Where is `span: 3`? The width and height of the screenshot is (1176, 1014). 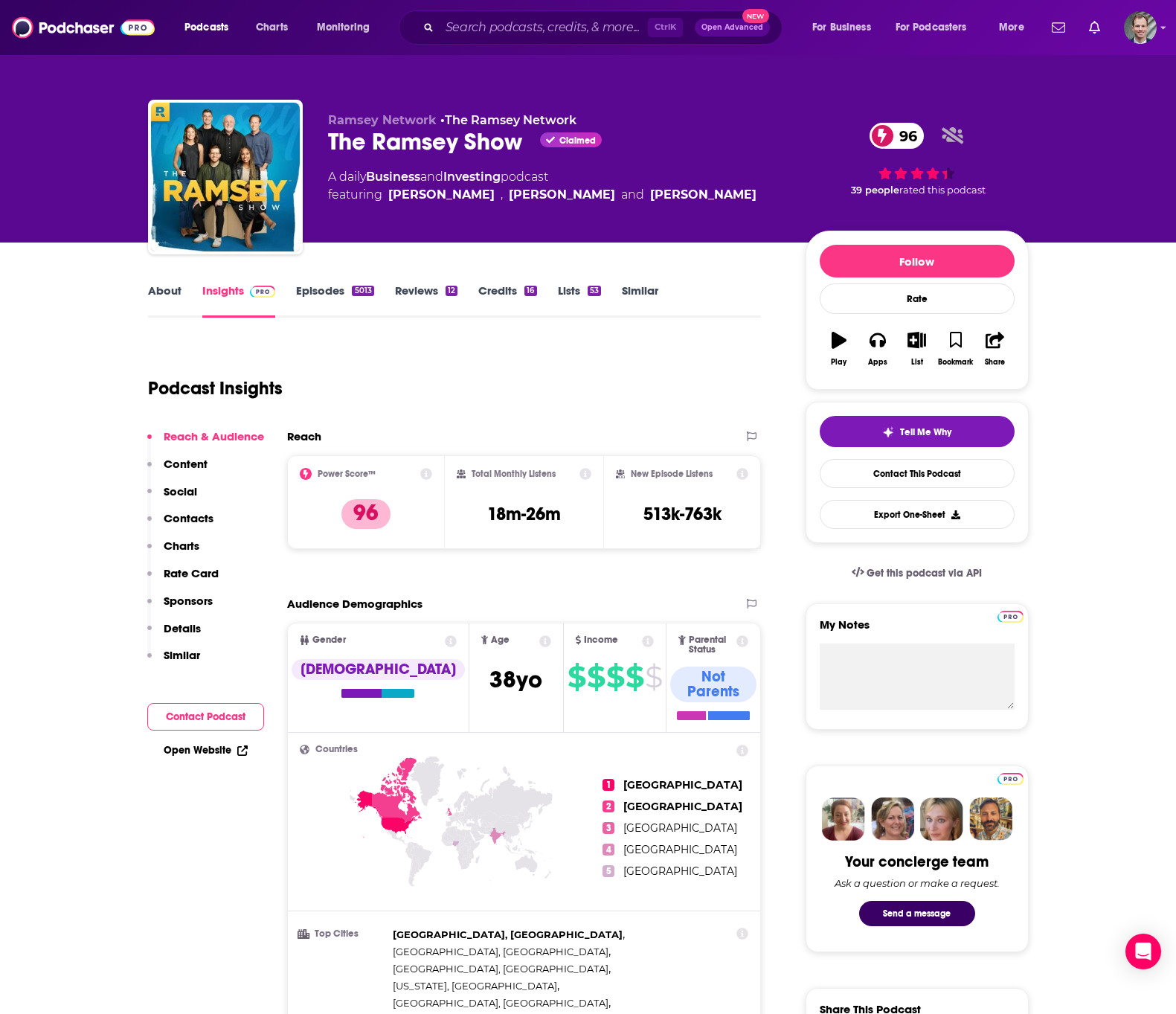
span: 3 is located at coordinates (608, 828).